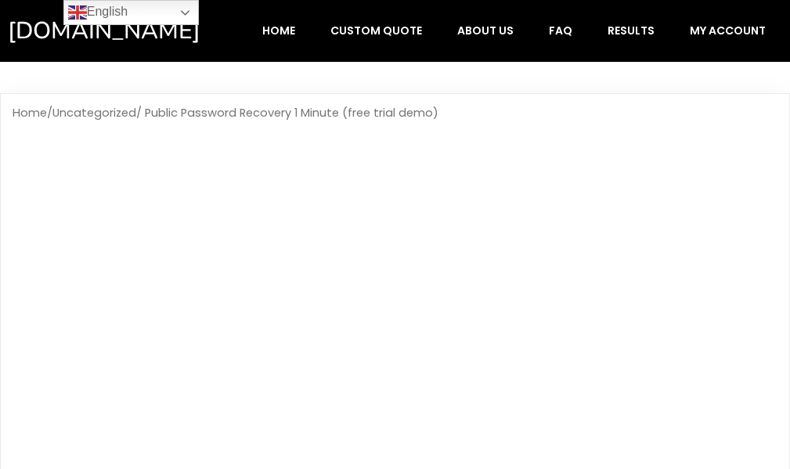 This screenshot has width=790, height=469. What do you see at coordinates (94, 113) in the screenshot?
I see `a: Uncategorized` at bounding box center [94, 113].